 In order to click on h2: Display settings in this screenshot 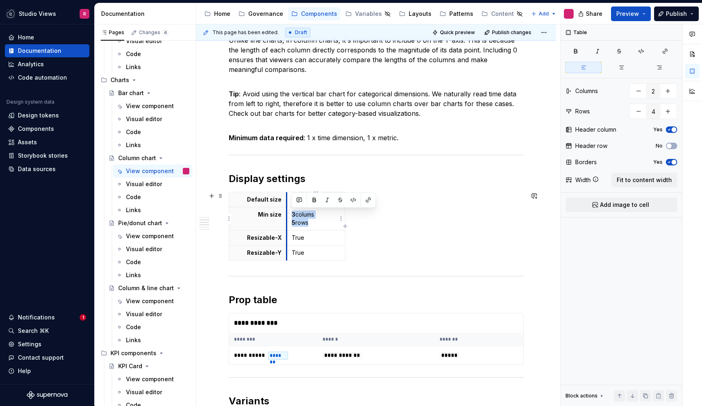, I will do `click(376, 179)`.